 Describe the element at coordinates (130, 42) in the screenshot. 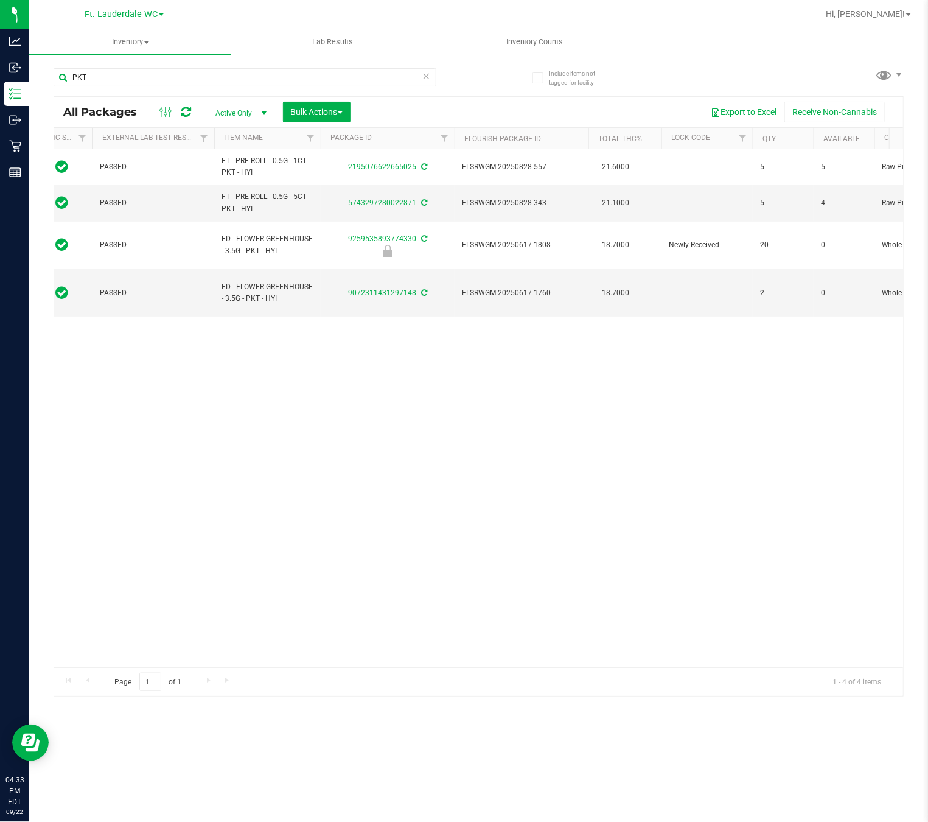

I see `a: Inventory` at that location.